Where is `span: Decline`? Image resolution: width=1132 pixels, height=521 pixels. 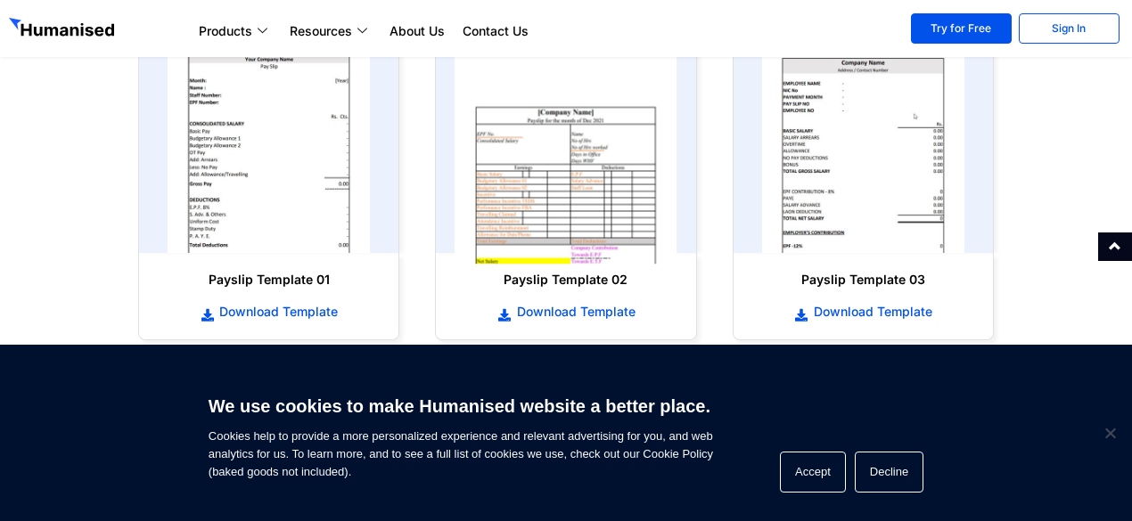
span: Decline is located at coordinates (1110, 433).